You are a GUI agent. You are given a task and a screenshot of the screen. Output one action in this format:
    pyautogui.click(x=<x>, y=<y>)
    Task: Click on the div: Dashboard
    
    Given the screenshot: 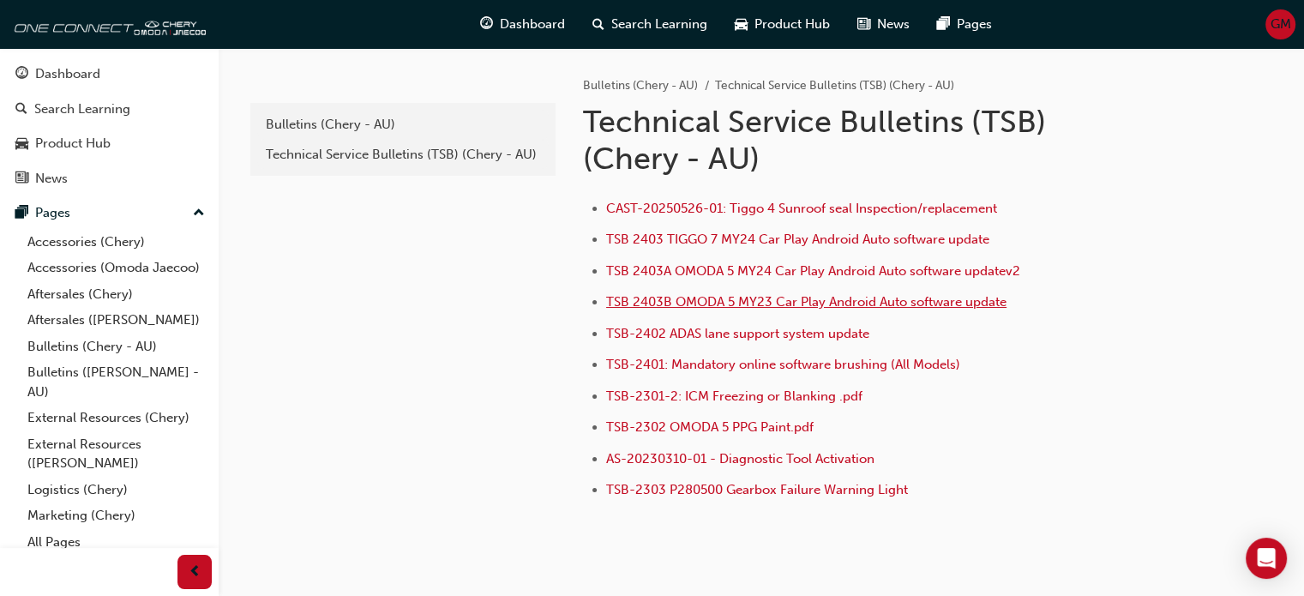 What is the action you would take?
    pyautogui.click(x=68, y=74)
    